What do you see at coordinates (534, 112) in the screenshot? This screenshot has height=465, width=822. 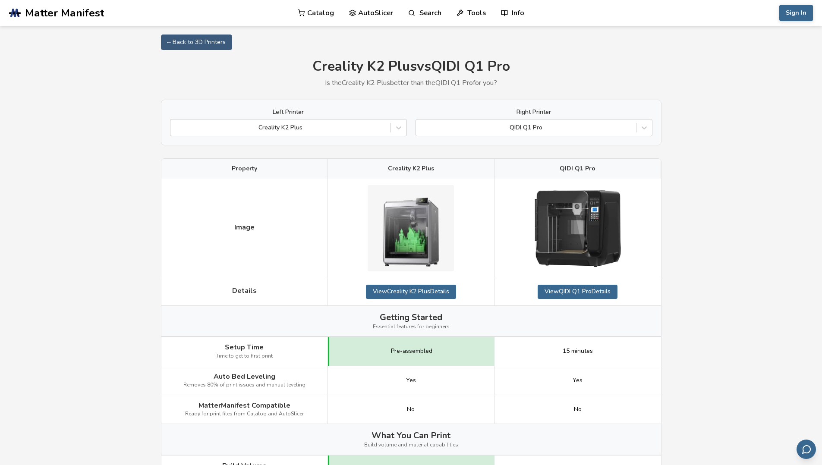 I see `label: Right Printer` at bounding box center [534, 112].